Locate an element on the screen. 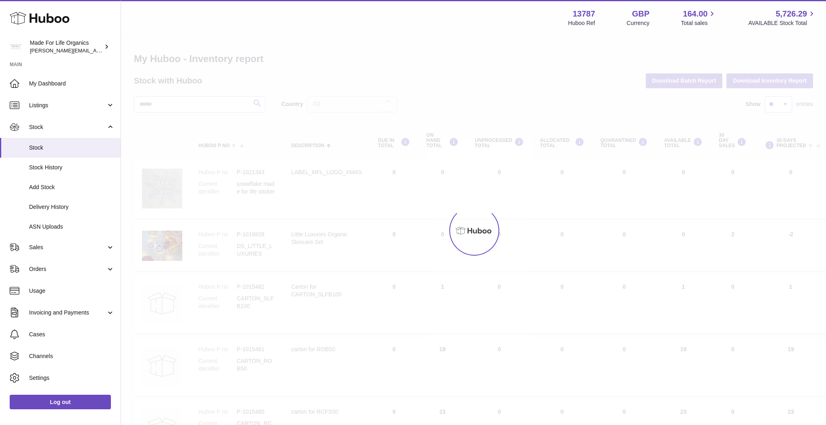  span: Orders is located at coordinates (67, 269).